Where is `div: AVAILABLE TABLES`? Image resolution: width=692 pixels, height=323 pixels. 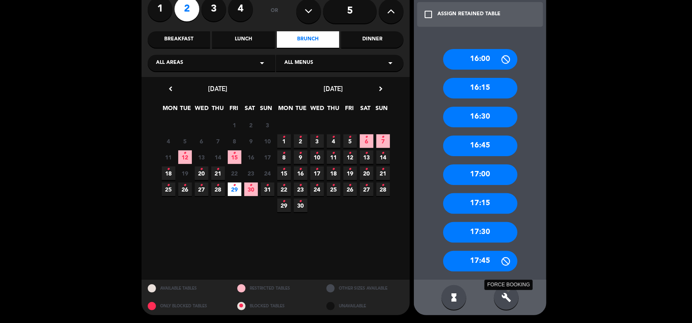
div: AVAILABLE TABLES is located at coordinates (186, 289).